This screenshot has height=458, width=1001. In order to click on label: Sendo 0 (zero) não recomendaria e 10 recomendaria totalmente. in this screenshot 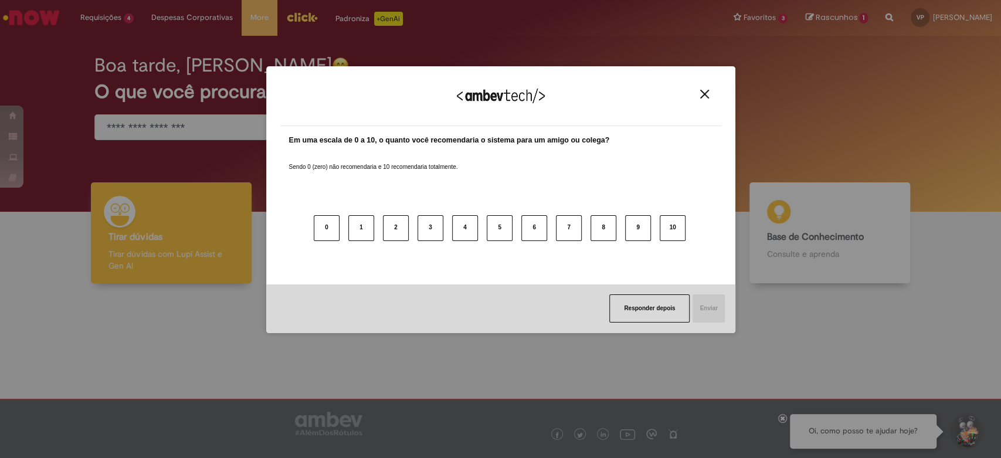, I will do `click(374, 160)`.